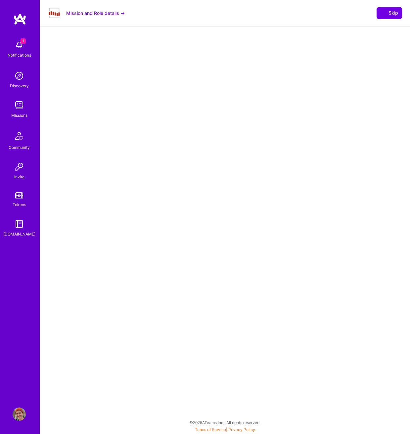  Describe the element at coordinates (54, 13) in the screenshot. I see `img: Company Logo` at that location.